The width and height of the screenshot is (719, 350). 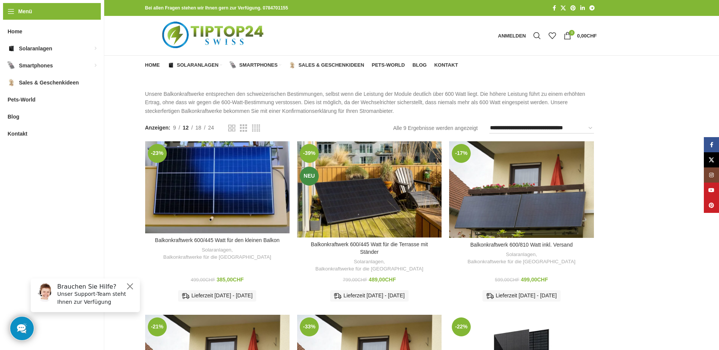 What do you see at coordinates (157, 154) in the screenshot?
I see `span: -23%` at bounding box center [157, 154].